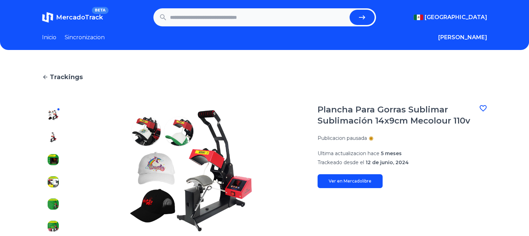 The width and height of the screenshot is (529, 236). Describe the element at coordinates (342, 138) in the screenshot. I see `p: Publicacion pausada` at that location.